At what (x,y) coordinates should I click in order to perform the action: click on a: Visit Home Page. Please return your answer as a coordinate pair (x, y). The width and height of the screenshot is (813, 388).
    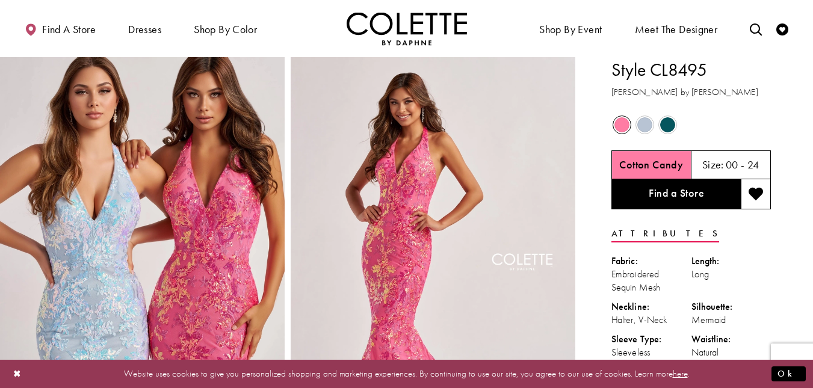
    Looking at the image, I should click on (407, 28).